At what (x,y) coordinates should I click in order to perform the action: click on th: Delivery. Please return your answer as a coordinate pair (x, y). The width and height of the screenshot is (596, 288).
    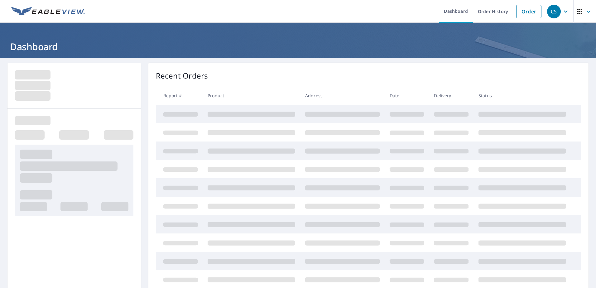
    Looking at the image, I should click on (451, 95).